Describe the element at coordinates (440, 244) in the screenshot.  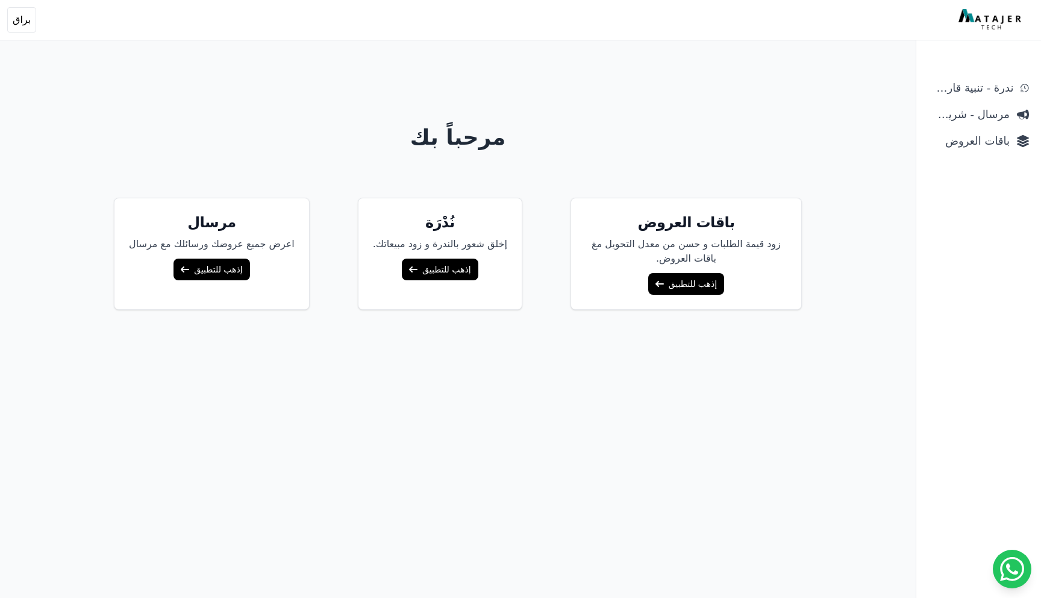
I see `p: إخلق شعور بالندرة و زود مبيعاتك.` at that location.